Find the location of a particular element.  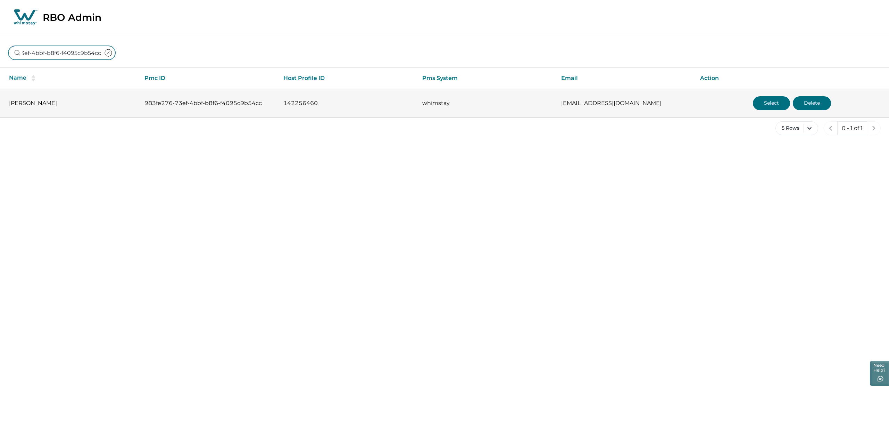

th: Host Profile ID is located at coordinates (347, 78).